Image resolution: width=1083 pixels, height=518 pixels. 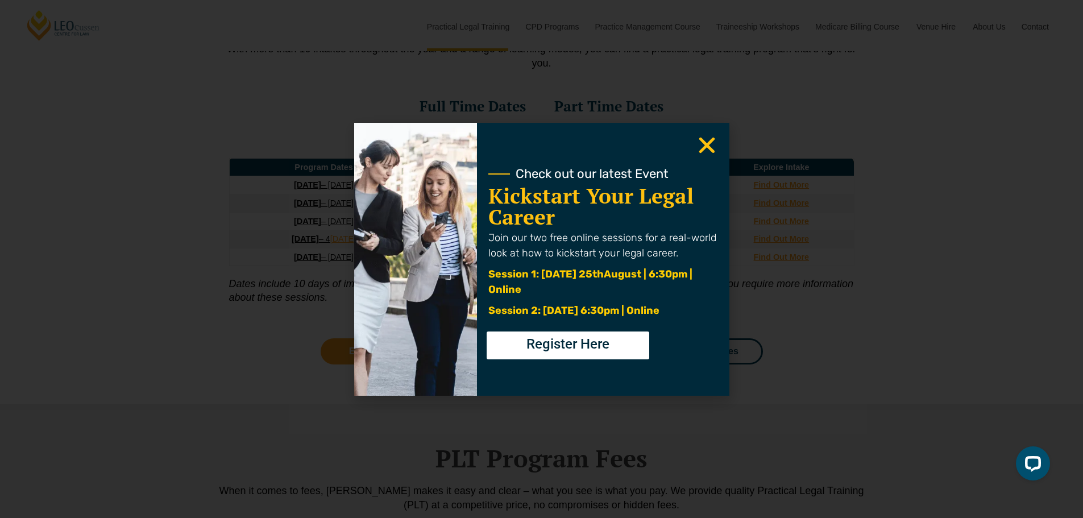 What do you see at coordinates (568, 344) in the screenshot?
I see `span: Register Here` at bounding box center [568, 344].